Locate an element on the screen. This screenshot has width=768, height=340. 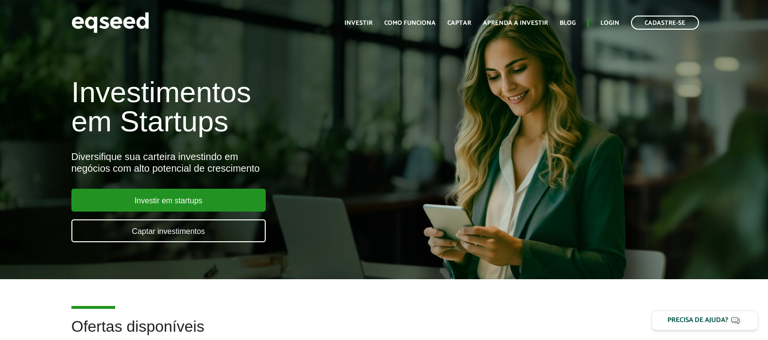
div: Diversifique sua carteira investindo em negócios com alto potencial de crescimento is located at coordinates (256, 162).